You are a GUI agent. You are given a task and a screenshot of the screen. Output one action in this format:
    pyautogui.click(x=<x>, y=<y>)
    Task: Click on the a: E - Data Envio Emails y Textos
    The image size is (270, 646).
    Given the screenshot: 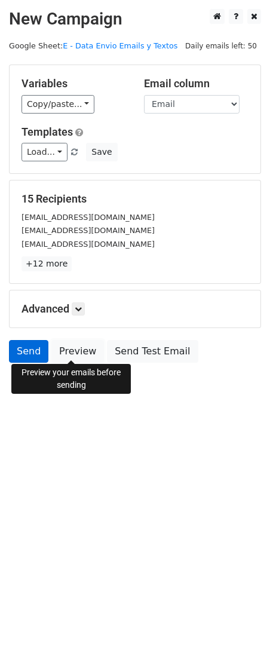 What is the action you would take?
    pyautogui.click(x=120, y=45)
    